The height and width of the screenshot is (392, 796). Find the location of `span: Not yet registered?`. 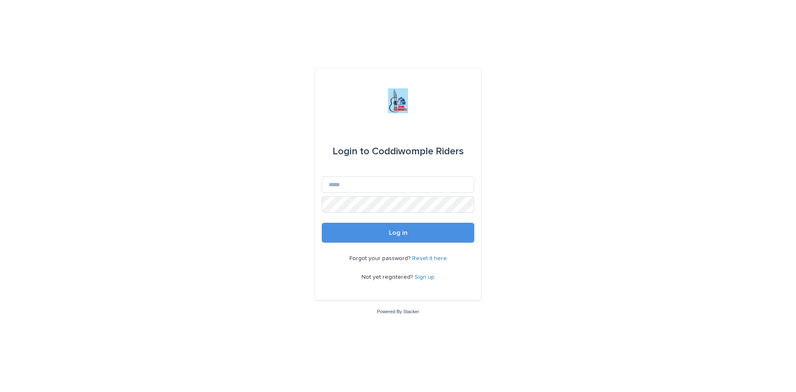

span: Not yet registered? is located at coordinates (388, 277).